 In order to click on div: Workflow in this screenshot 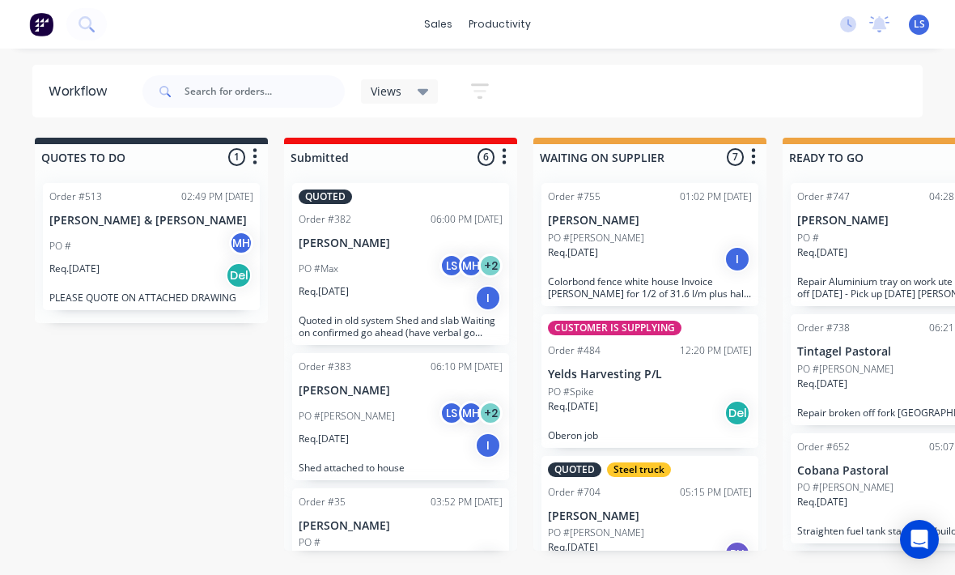, I will do `click(82, 91)`.